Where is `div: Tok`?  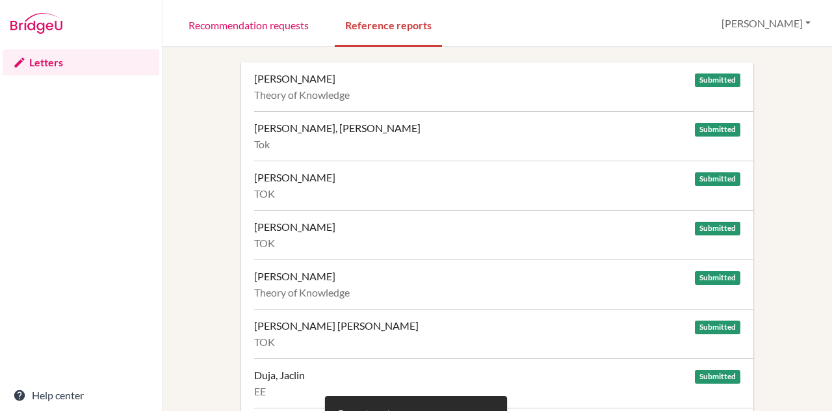 div: Tok is located at coordinates (497, 144).